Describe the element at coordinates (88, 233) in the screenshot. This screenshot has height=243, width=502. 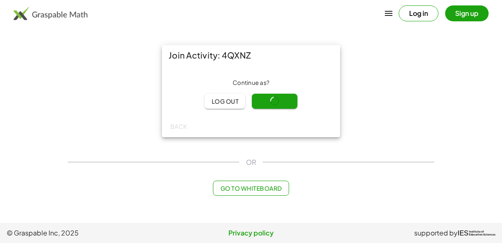
I see `span: © Graspable Inc, 2025` at that location.